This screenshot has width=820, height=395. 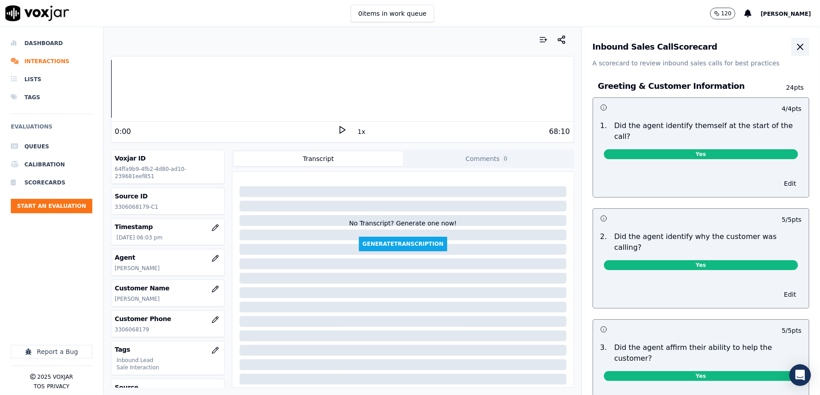 I want to click on h3: Customer Name, so click(x=168, y=288).